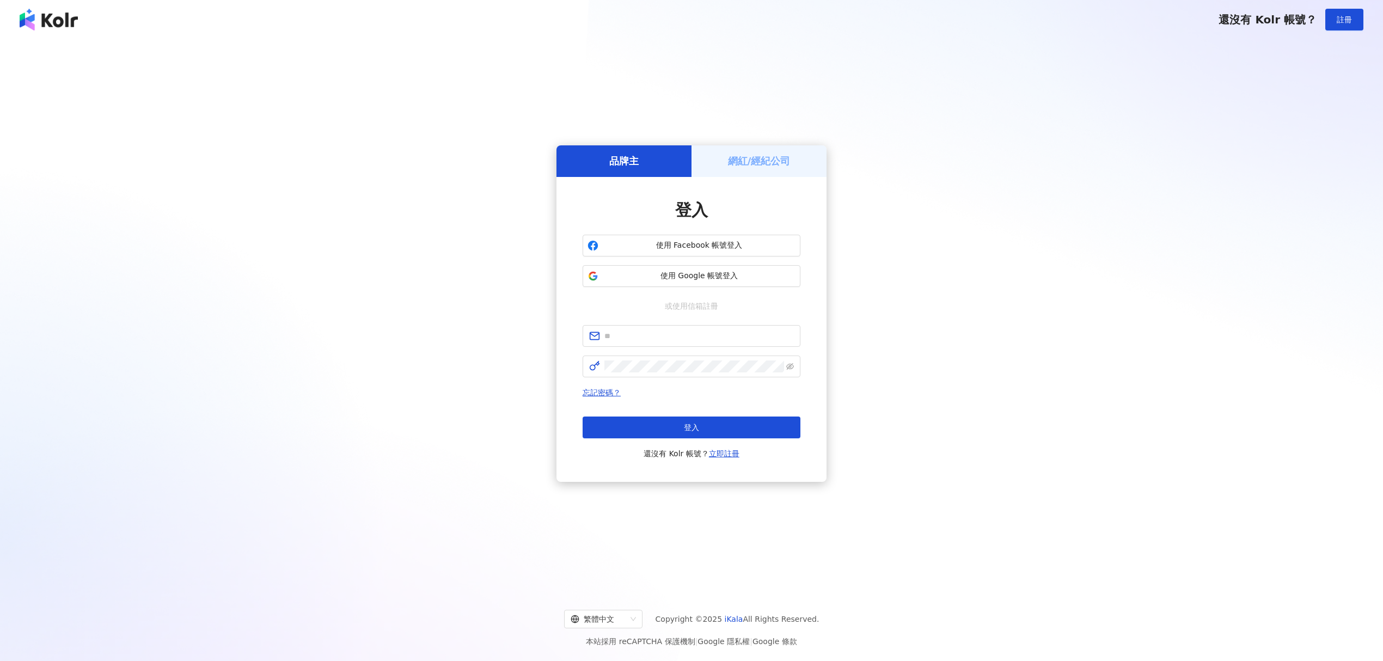  I want to click on span: 或使用信箱註冊, so click(691, 306).